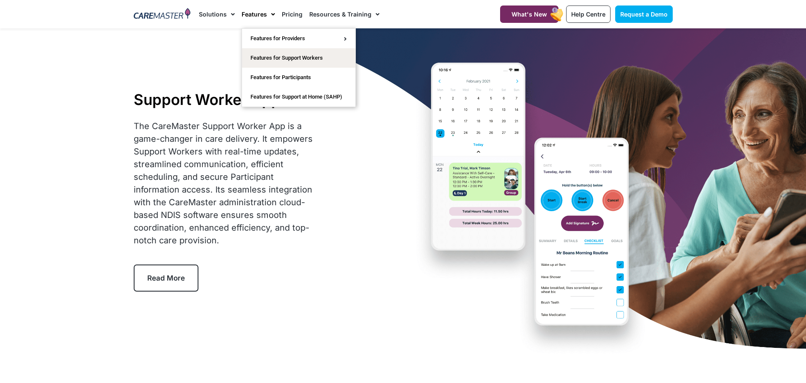 The image size is (806, 383). What do you see at coordinates (166, 278) in the screenshot?
I see `a: Read More` at bounding box center [166, 278].